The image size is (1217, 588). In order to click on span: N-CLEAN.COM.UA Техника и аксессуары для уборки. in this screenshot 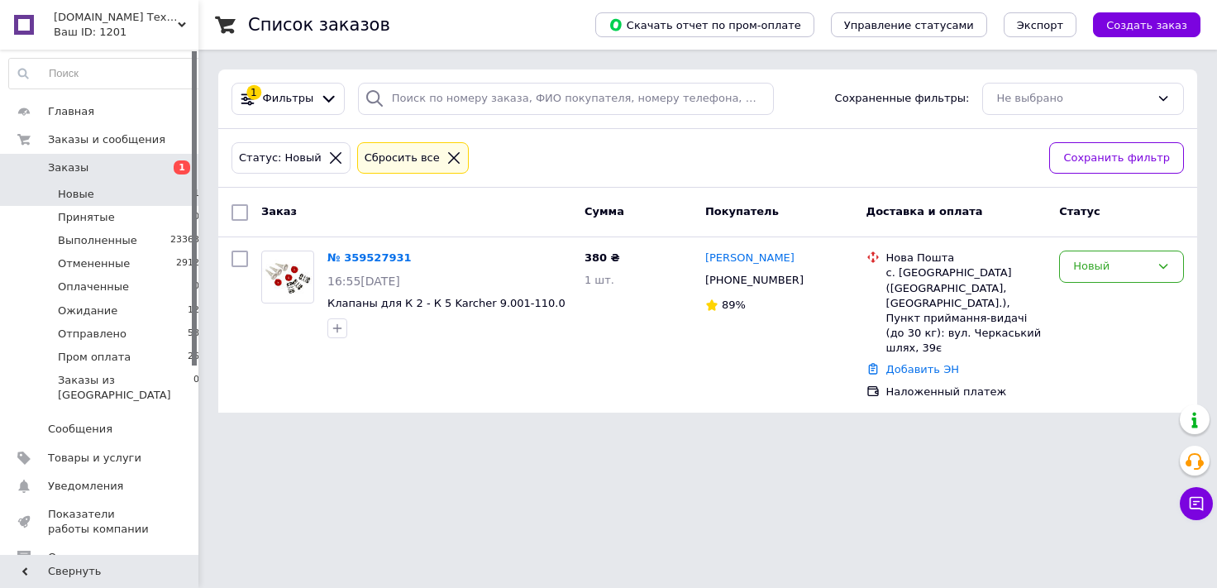, I will do `click(116, 17)`.